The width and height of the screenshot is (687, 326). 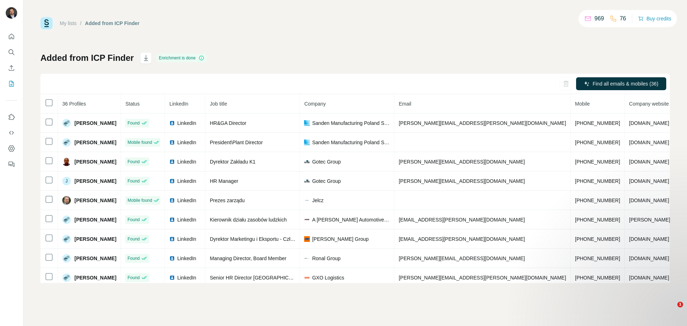 What do you see at coordinates (11, 164) in the screenshot?
I see `button: Feedback` at bounding box center [11, 164].